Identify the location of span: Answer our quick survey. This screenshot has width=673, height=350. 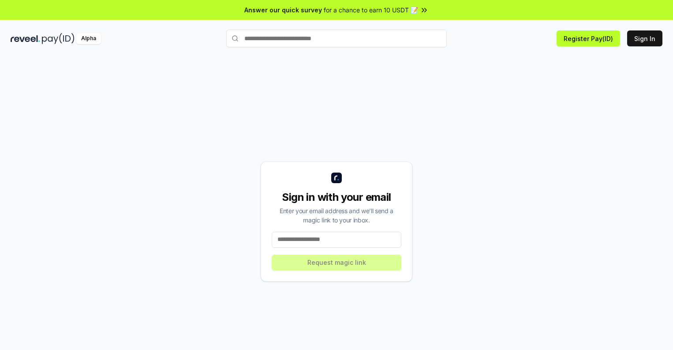
(283, 10).